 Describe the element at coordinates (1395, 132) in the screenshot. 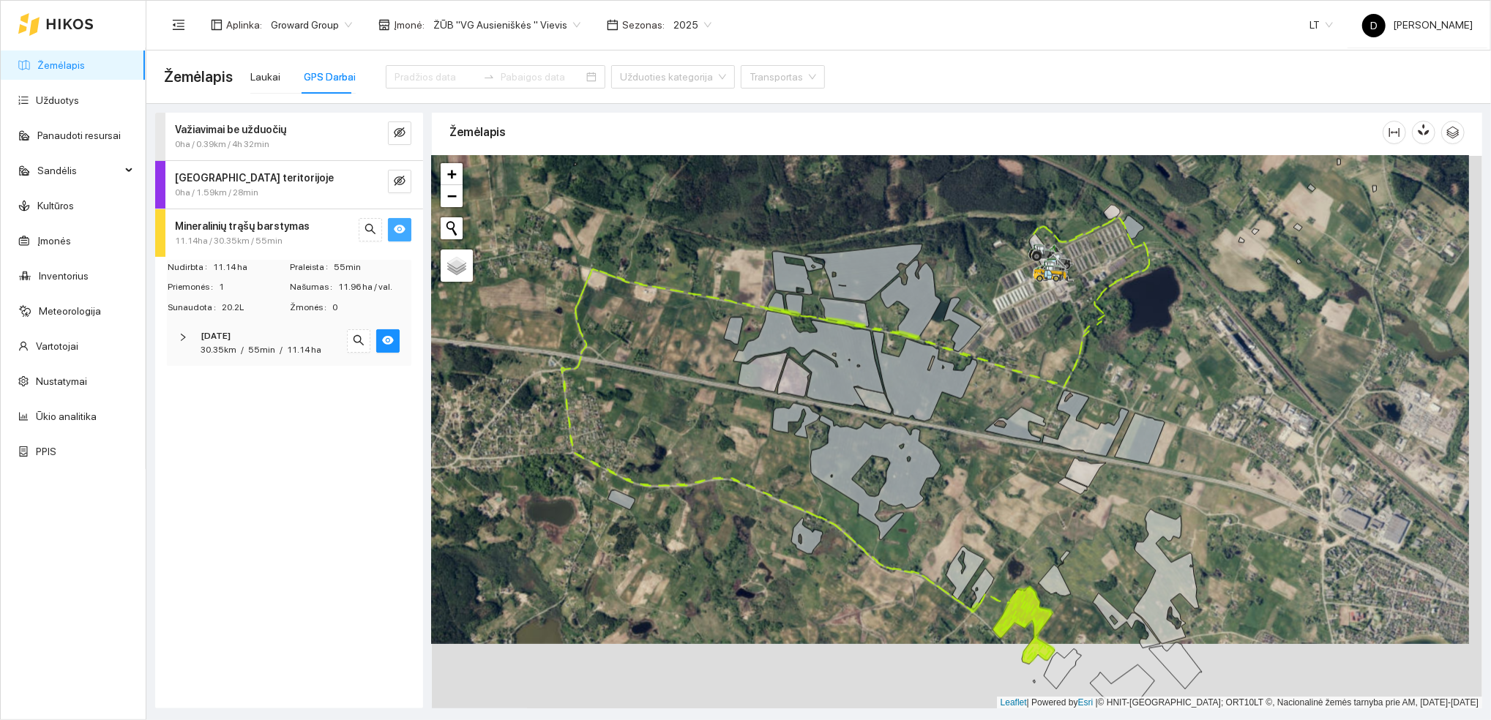

I see `span: column-width` at that location.